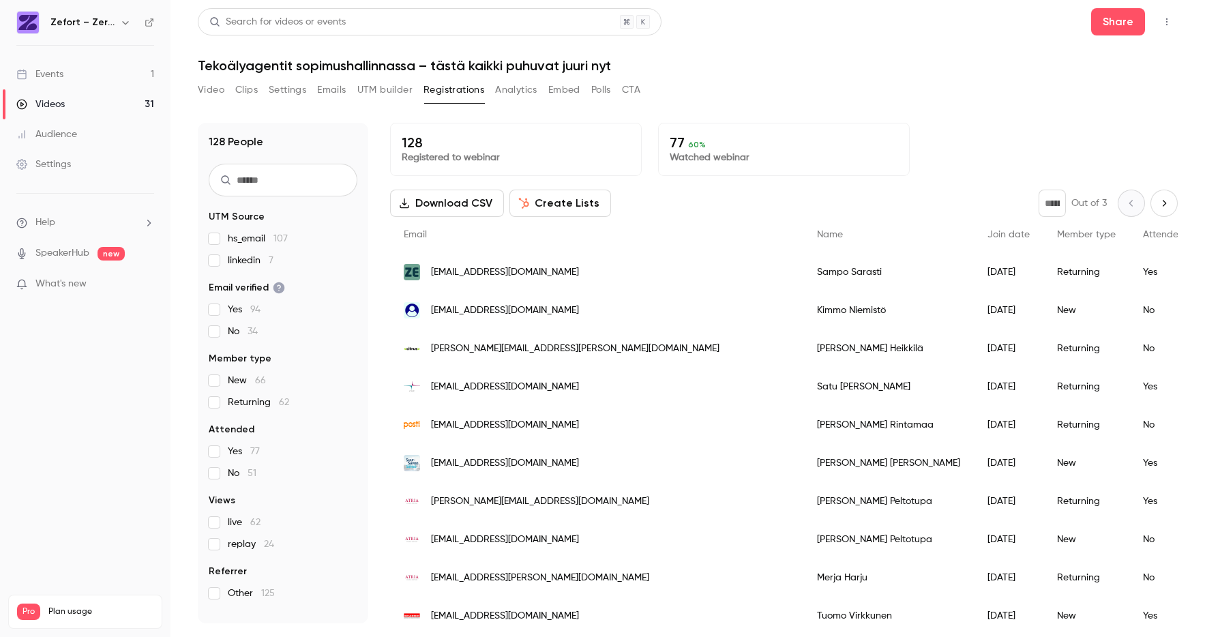 The image size is (1205, 637). Describe the element at coordinates (236, 142) in the screenshot. I see `h1: 128 People` at that location.